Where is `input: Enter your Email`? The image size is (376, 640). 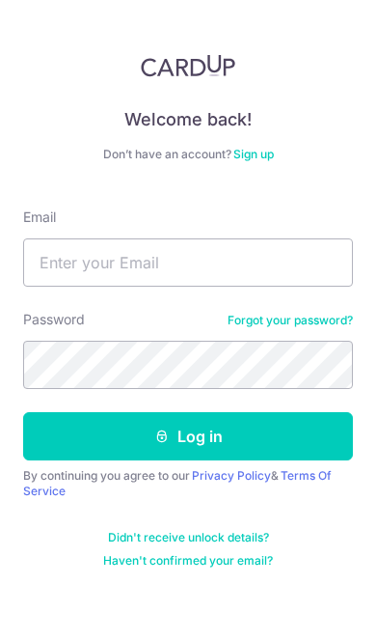 input: Enter your Email is located at coordinates (188, 262).